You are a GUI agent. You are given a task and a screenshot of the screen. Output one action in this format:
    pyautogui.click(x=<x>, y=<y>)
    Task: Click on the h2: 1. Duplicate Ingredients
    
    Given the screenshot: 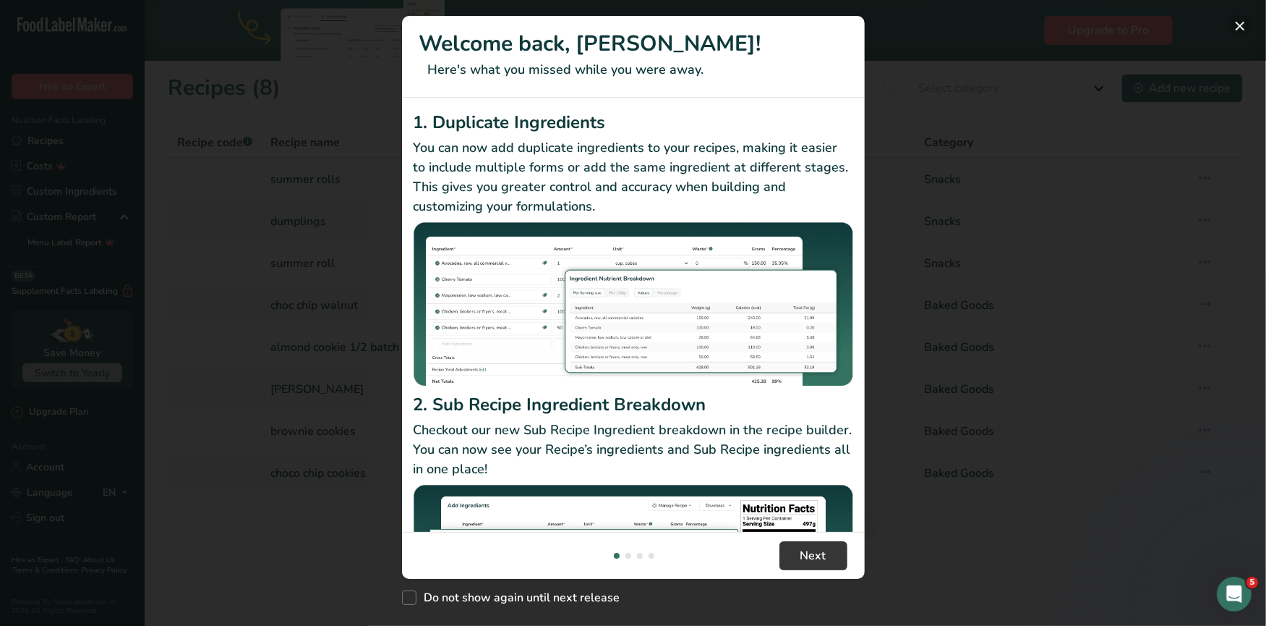 What is the action you would take?
    pyautogui.click(x=634, y=122)
    